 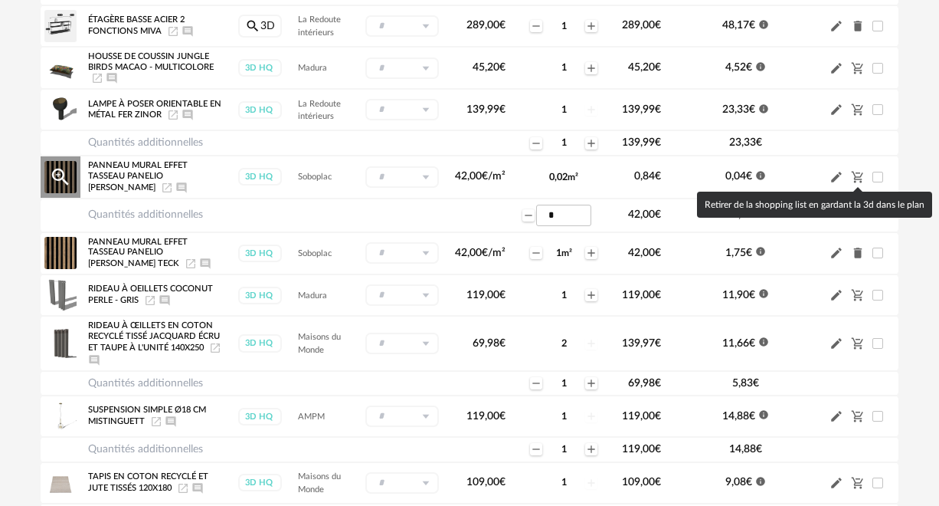 I want to click on td: Quantités additionnelles, so click(x=155, y=215).